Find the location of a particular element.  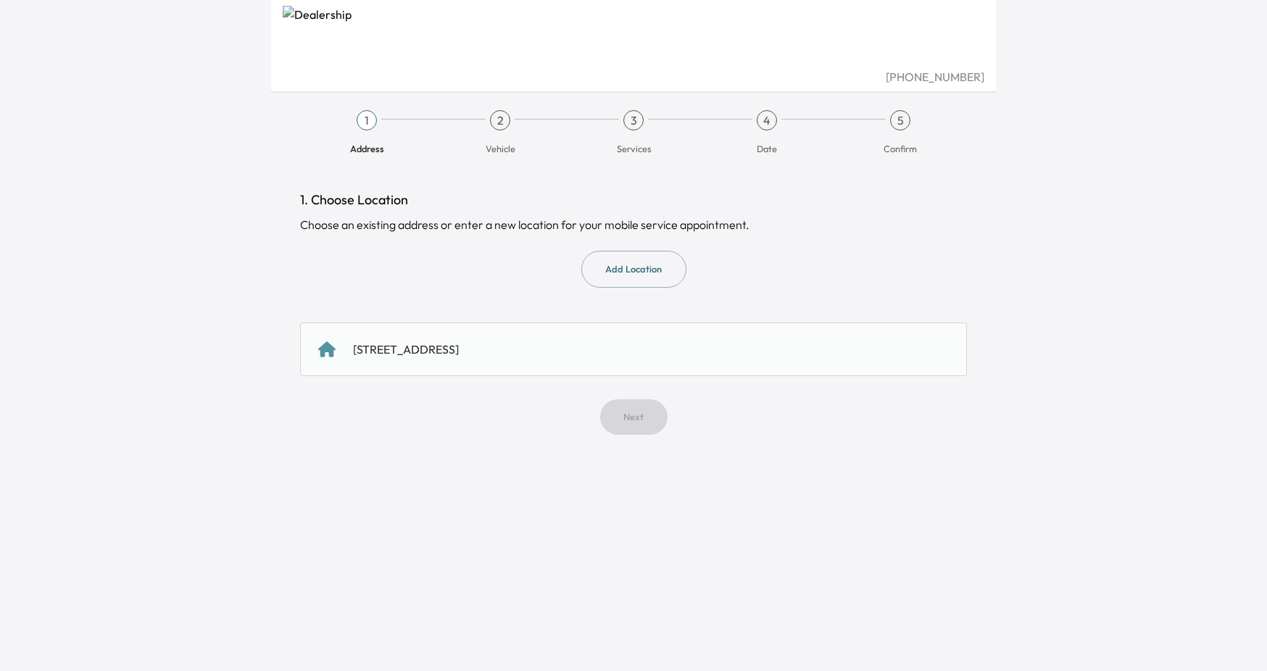

span: Address is located at coordinates (367, 149).